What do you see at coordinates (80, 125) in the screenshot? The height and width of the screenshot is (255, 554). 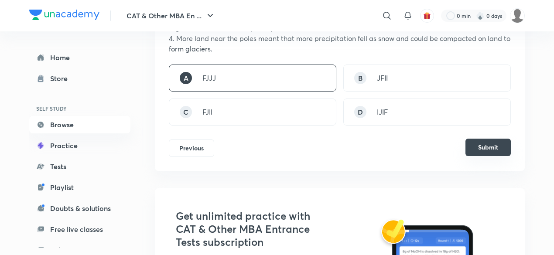 I see `a: Browse` at bounding box center [80, 125].